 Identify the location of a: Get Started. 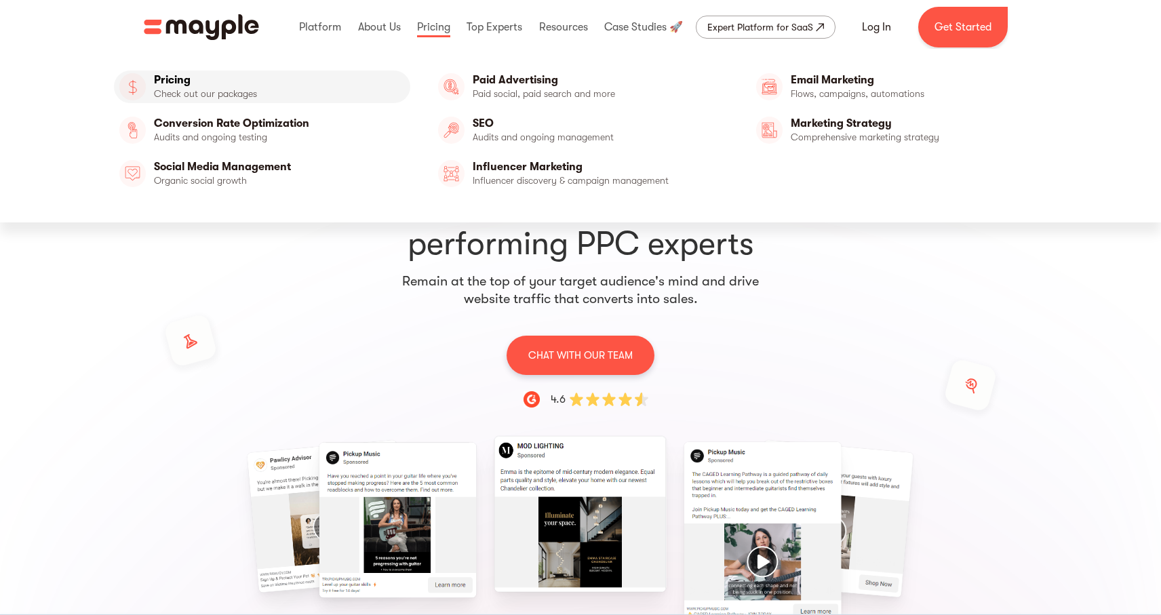
(963, 27).